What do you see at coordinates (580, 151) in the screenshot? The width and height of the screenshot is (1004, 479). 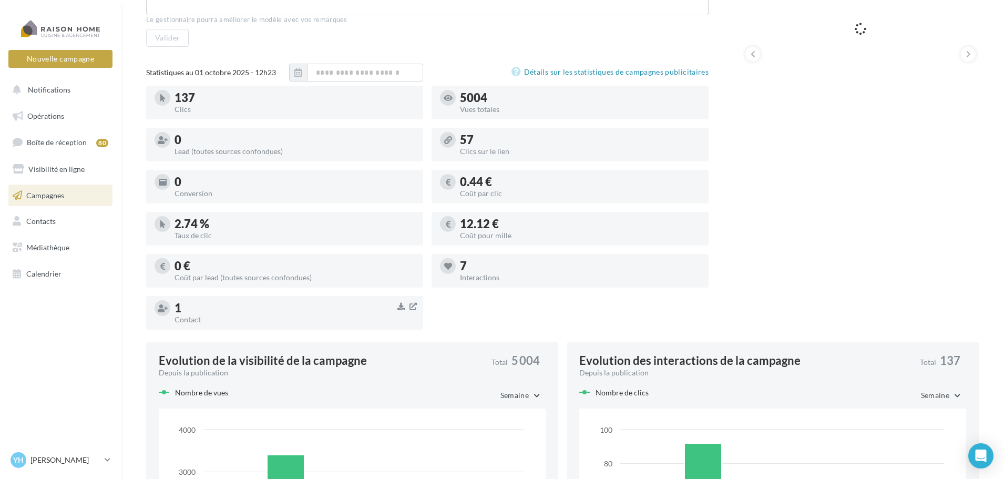 I see `div: Clics sur le lien` at bounding box center [580, 151].